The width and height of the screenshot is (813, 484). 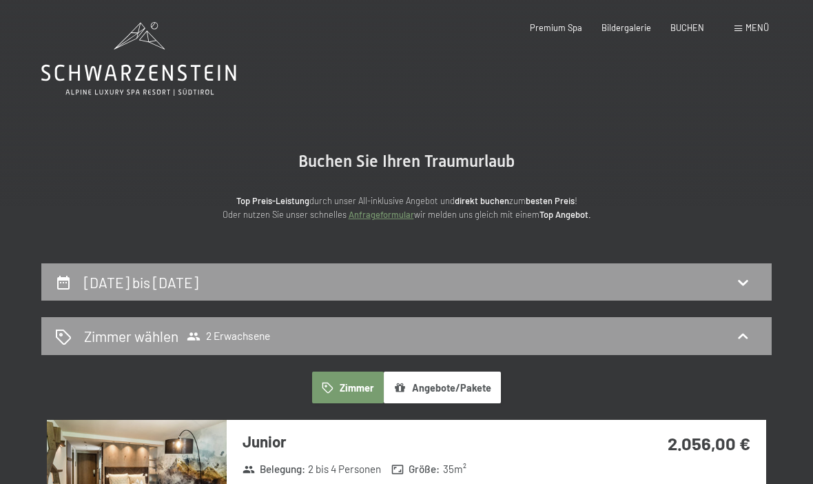 I want to click on p: durch unser All-inklusive Angebot und zum ! Oder nutzen Sie unser schnelles wir melden uns gleich..., so click(x=406, y=207).